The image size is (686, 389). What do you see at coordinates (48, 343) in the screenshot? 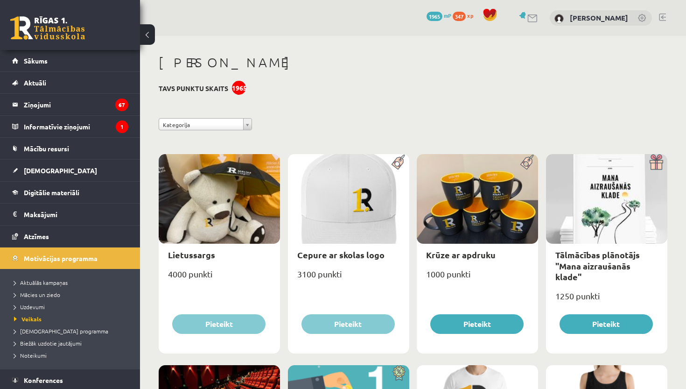
I see `span: Biežāk uzdotie jautājumi` at bounding box center [48, 343].